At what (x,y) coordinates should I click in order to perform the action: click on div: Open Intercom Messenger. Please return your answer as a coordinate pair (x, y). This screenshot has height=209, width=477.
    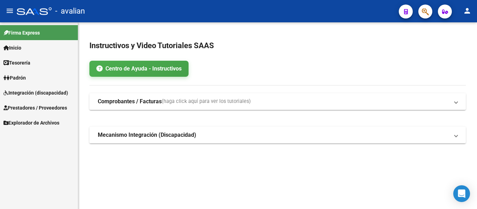
    Looking at the image, I should click on (462, 194).